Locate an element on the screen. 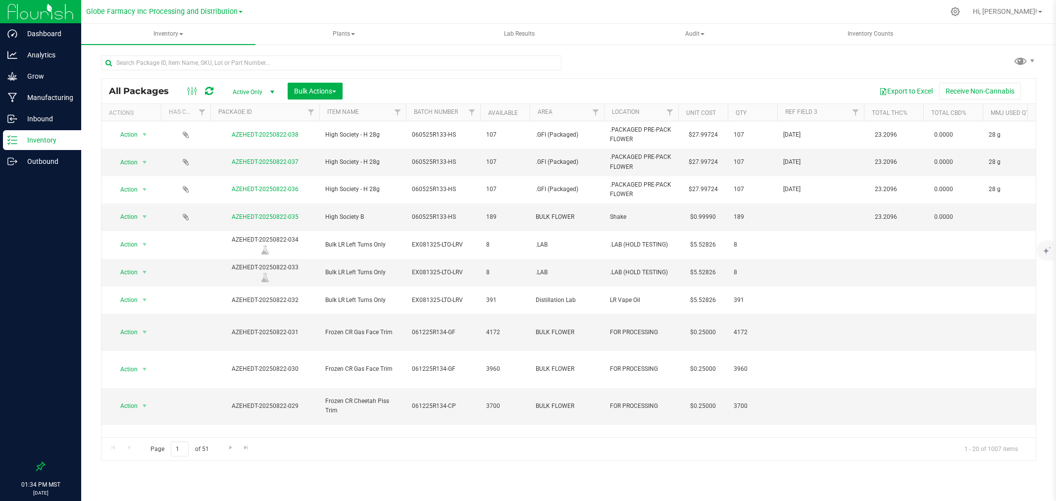 The height and width of the screenshot is (501, 1056). a: Ref Field 3 is located at coordinates (801, 112).